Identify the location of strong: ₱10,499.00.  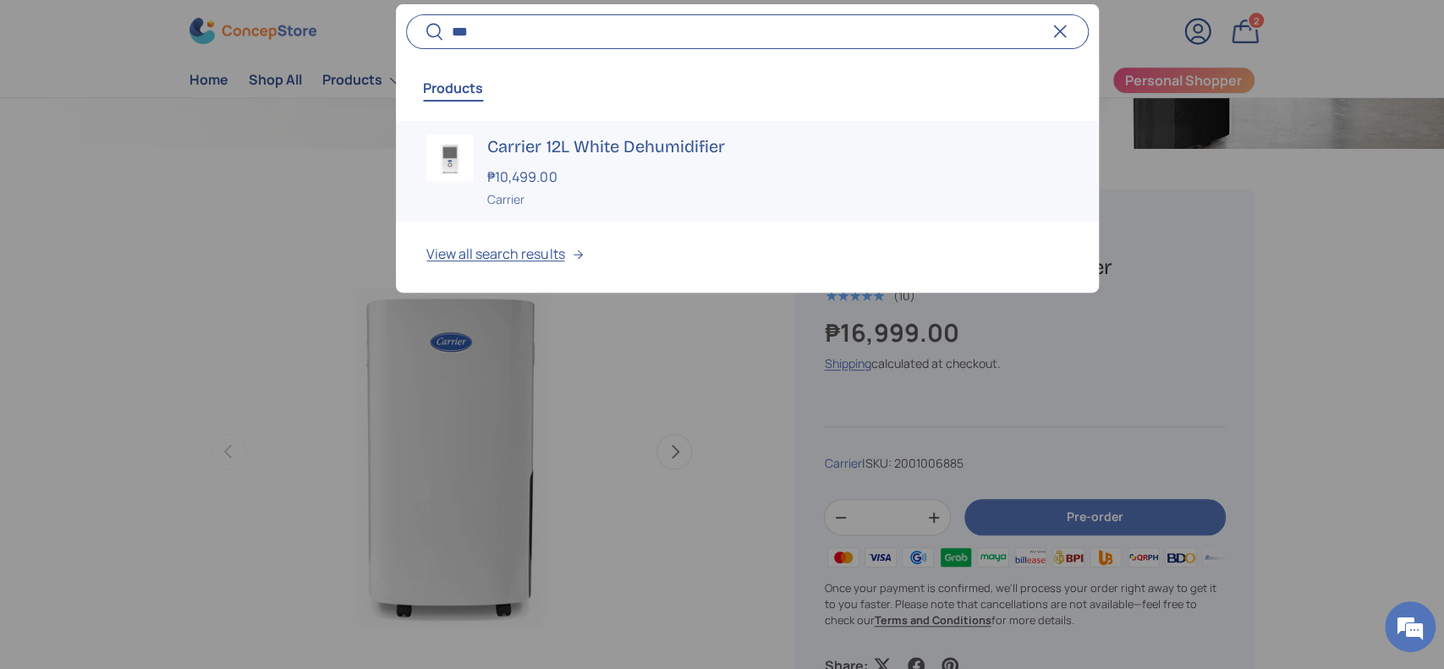
(524, 177).